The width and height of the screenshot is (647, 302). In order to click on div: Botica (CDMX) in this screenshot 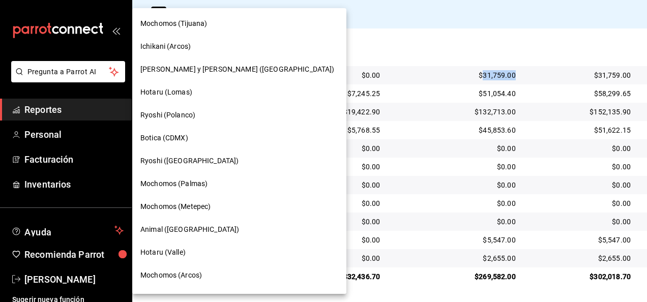, I will do `click(239, 138)`.